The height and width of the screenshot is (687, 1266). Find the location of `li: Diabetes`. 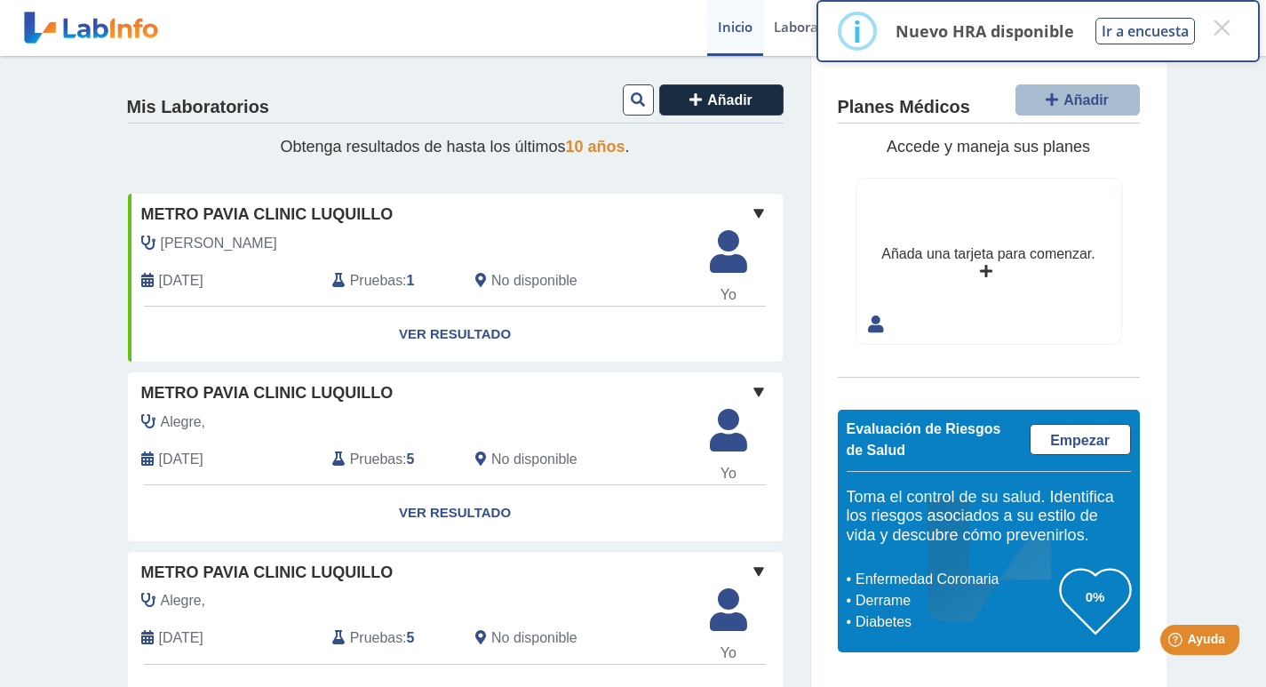

li: Diabetes is located at coordinates (955, 622).